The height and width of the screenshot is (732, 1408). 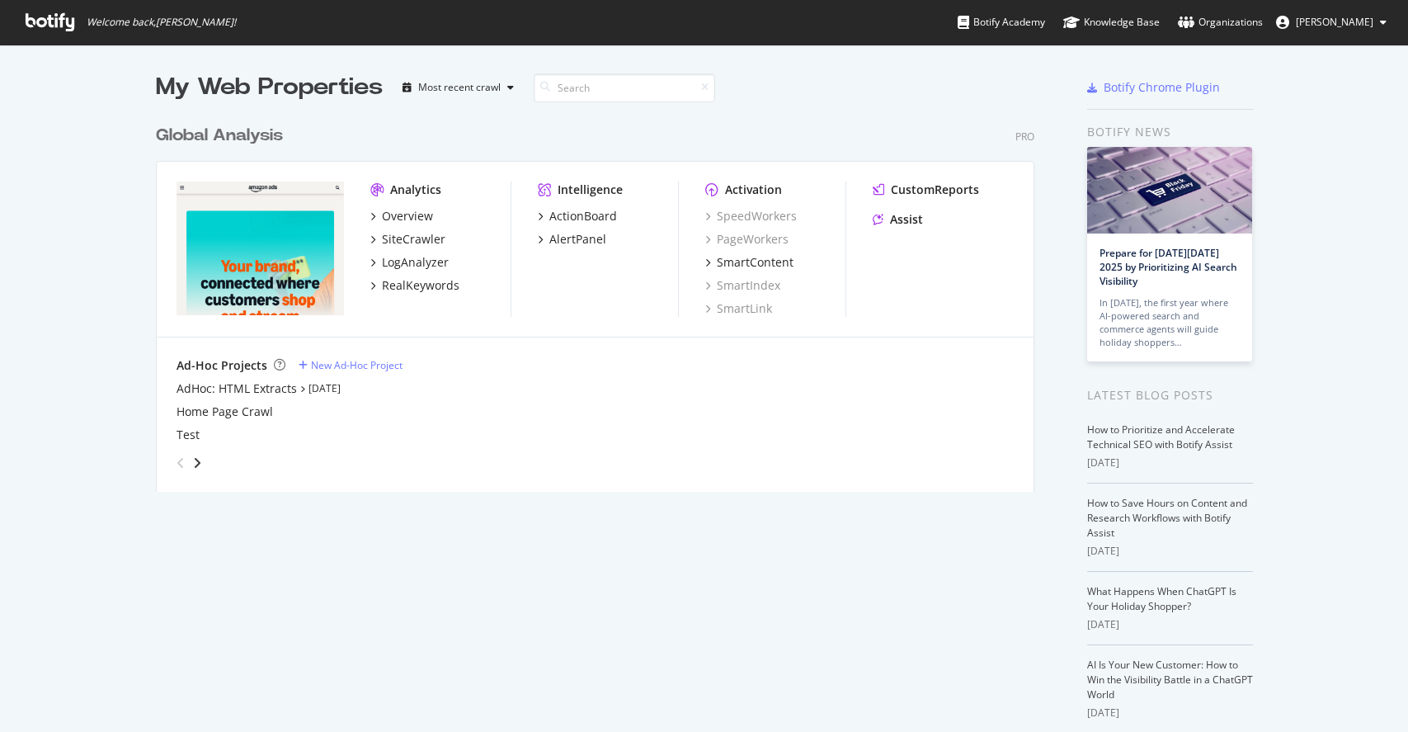 I want to click on div: SiteCrawler, so click(x=413, y=239).